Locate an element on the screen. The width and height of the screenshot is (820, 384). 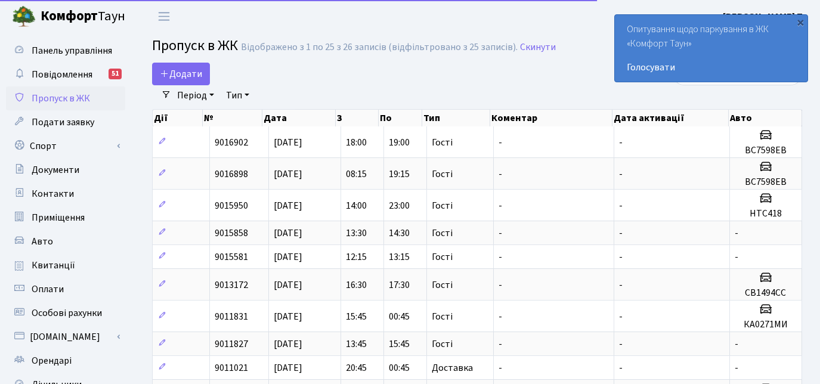
span: 23:00 is located at coordinates (399, 206).